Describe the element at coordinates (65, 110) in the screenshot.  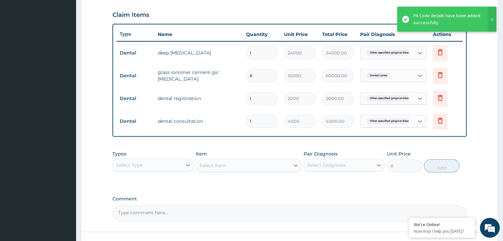
I see `span: We're online!` at that location.